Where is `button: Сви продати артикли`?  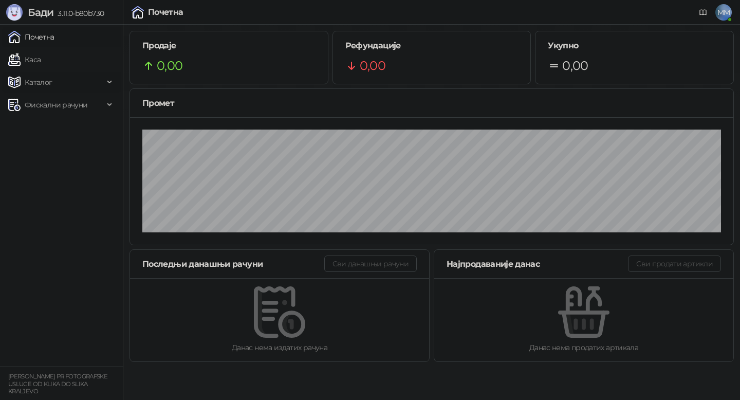 button: Сви продати артикли is located at coordinates (674, 263).